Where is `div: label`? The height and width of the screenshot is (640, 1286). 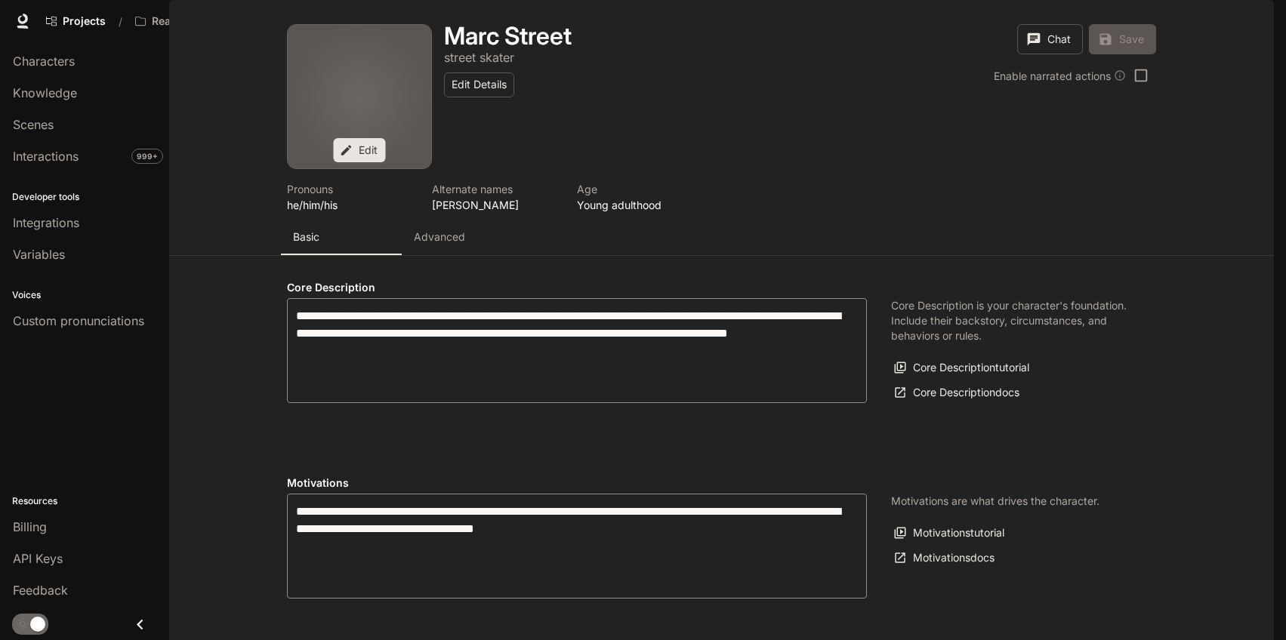 div: label is located at coordinates (577, 350).